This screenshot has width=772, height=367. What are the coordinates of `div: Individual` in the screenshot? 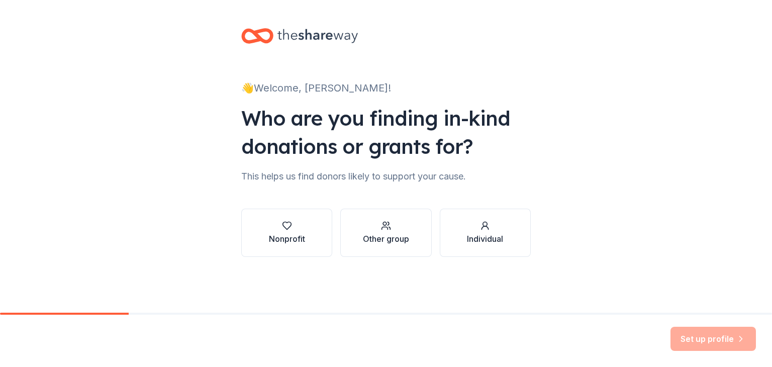 It's located at (485, 239).